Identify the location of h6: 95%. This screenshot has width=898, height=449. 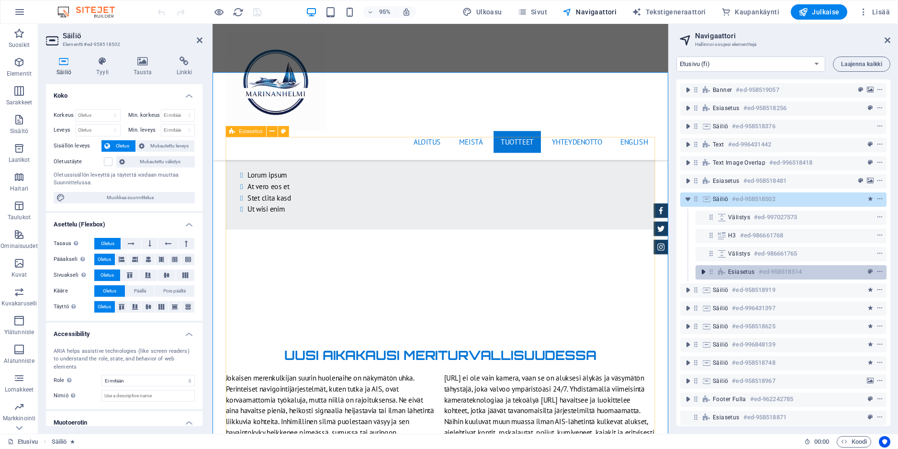
(385, 12).